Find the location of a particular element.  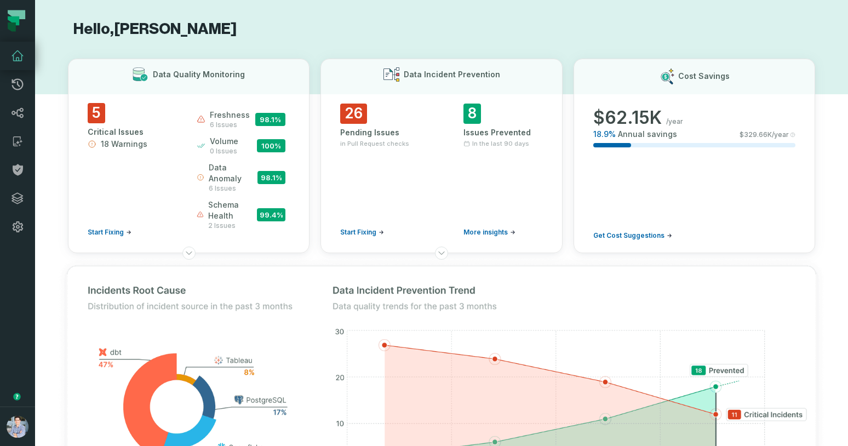

span: freshness is located at coordinates (230, 115).